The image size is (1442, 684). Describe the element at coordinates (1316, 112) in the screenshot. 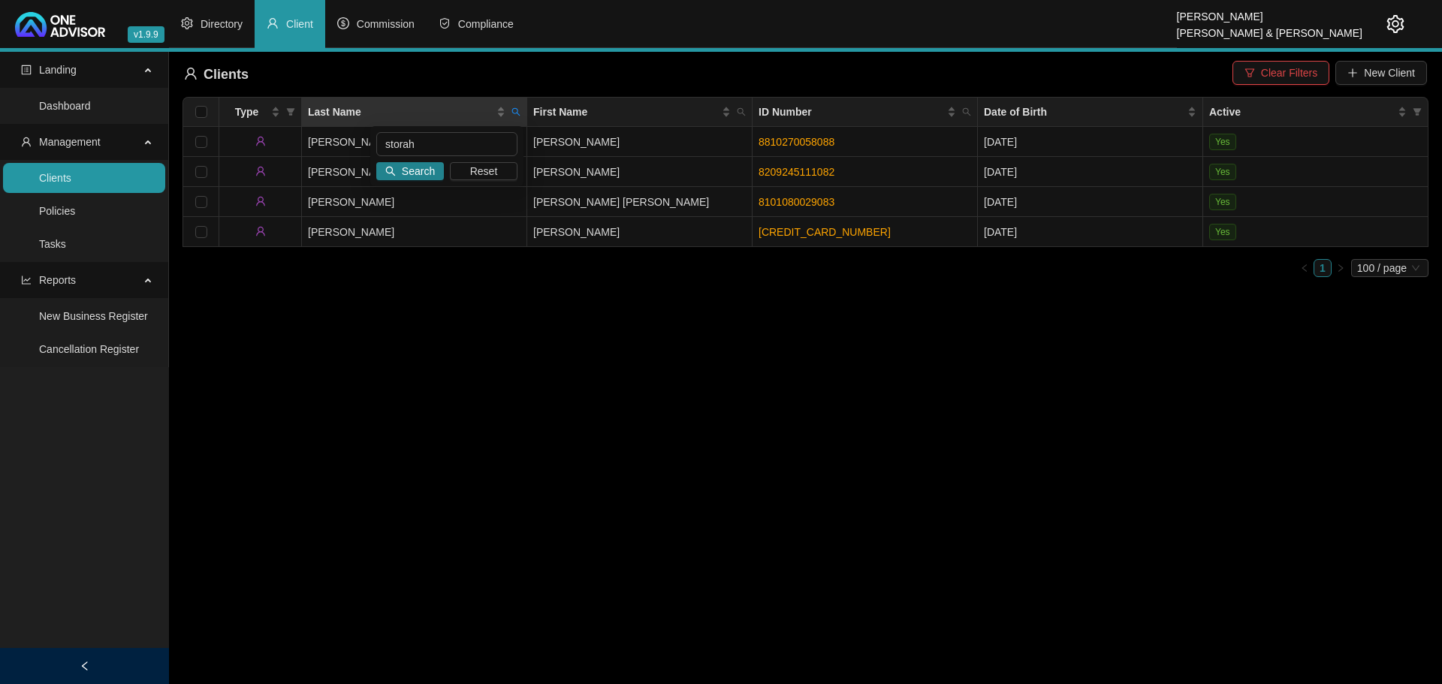

I see `th: Active` at that location.